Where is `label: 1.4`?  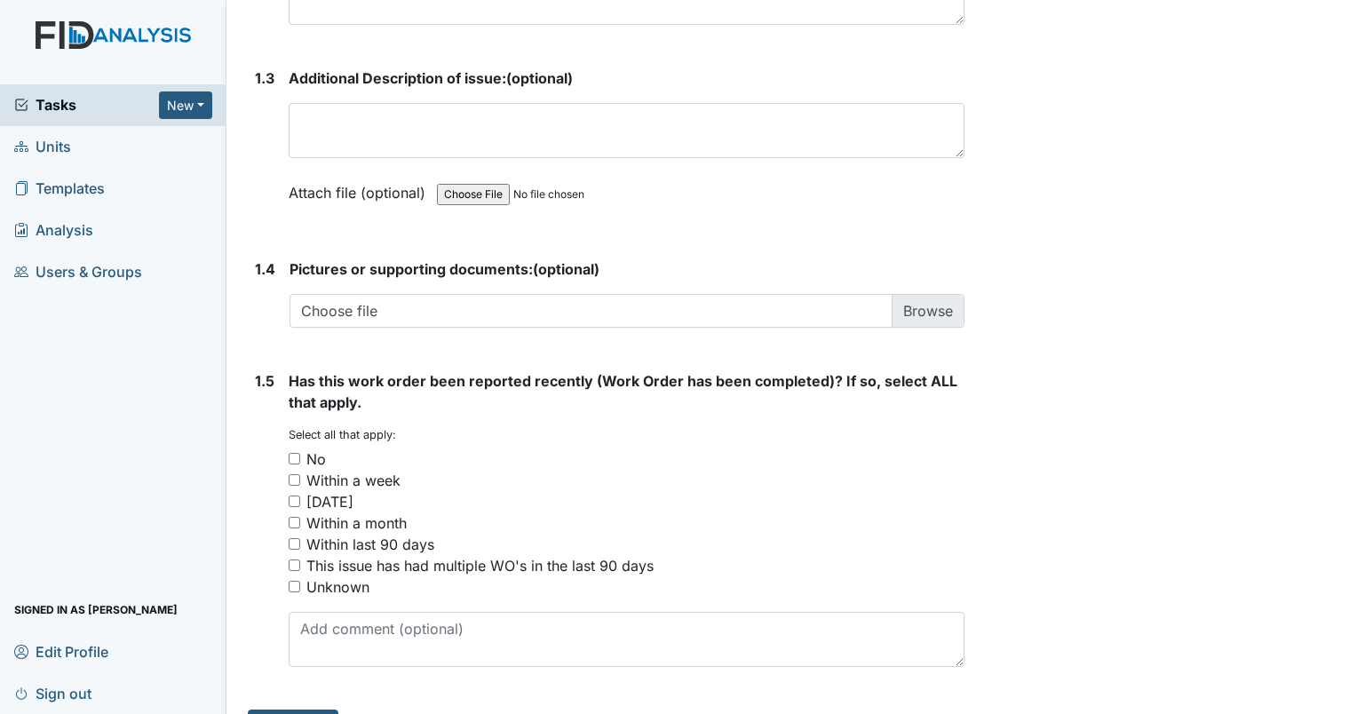
label: 1.4 is located at coordinates (265, 269).